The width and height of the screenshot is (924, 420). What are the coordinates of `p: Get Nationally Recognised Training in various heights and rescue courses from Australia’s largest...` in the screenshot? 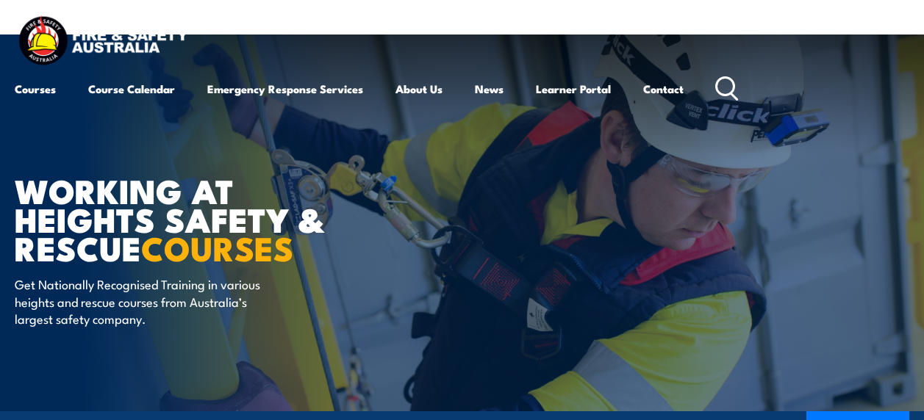 It's located at (148, 301).